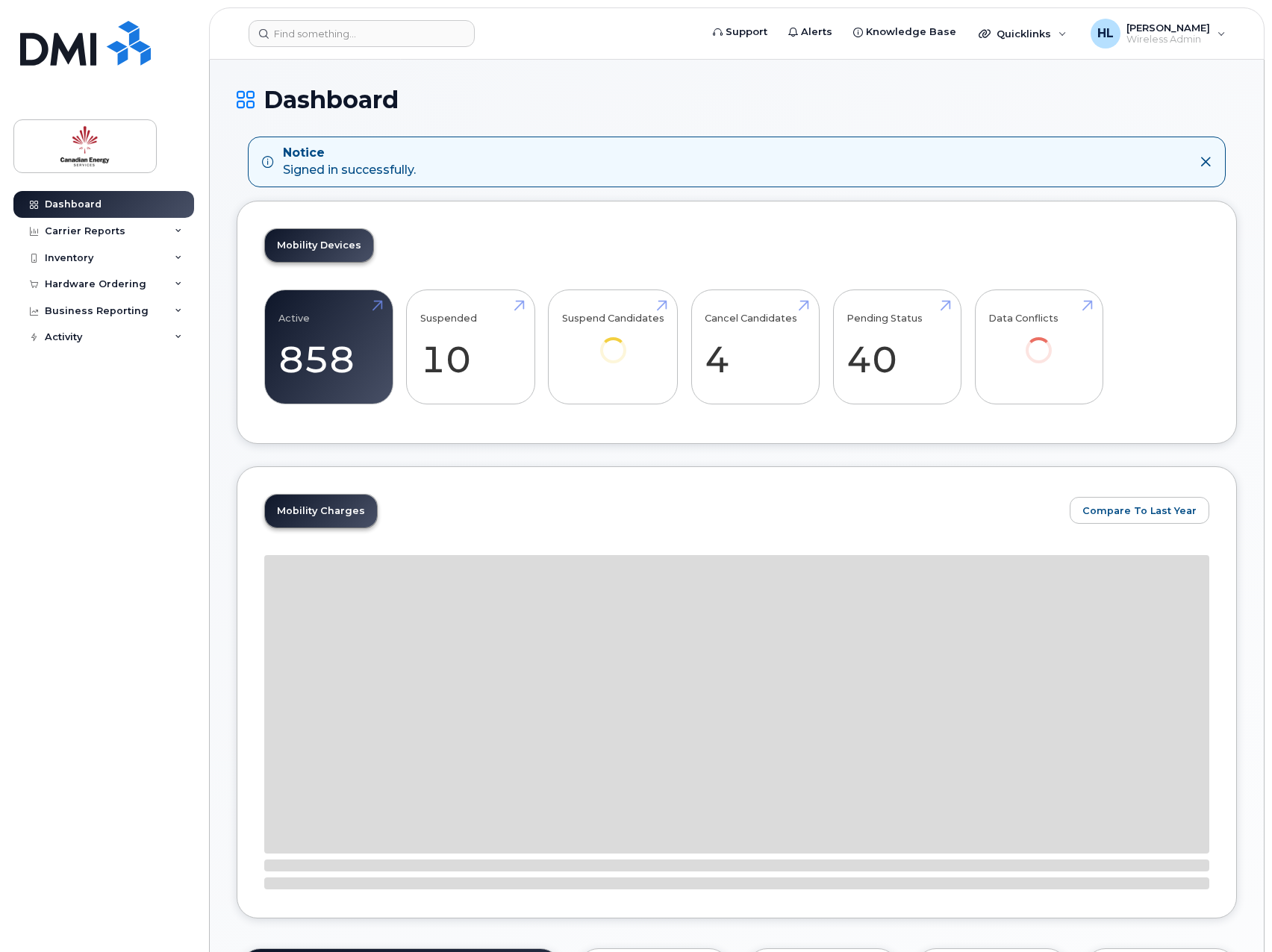  What do you see at coordinates (321, 511) in the screenshot?
I see `a: Mobility Charges` at bounding box center [321, 511].